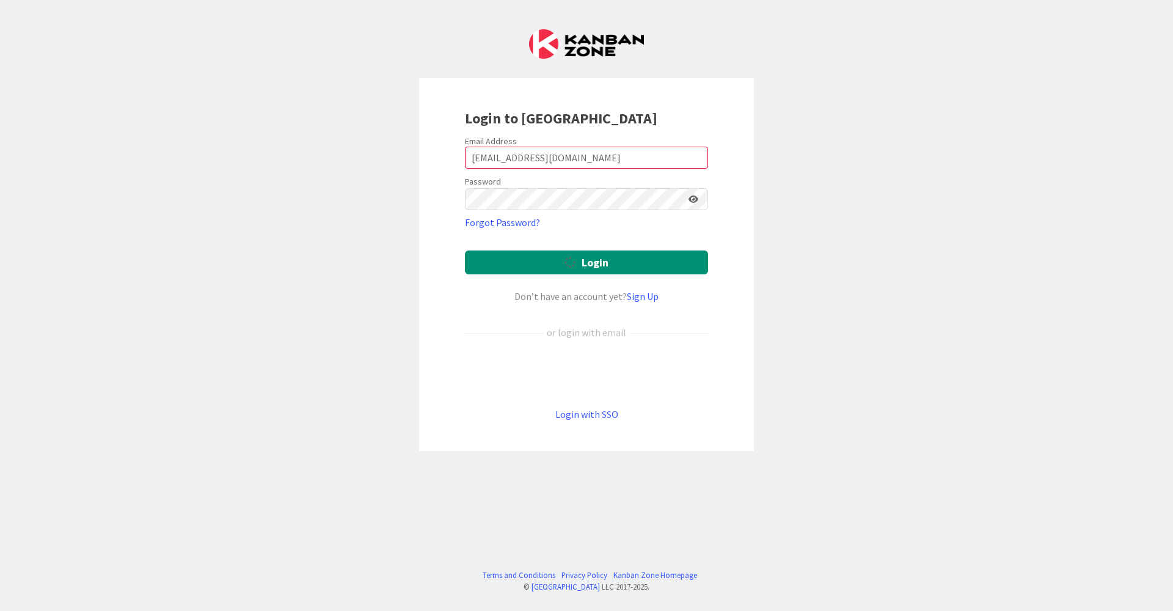  What do you see at coordinates (586, 44) in the screenshot?
I see `img: Kanban Zone` at bounding box center [586, 44].